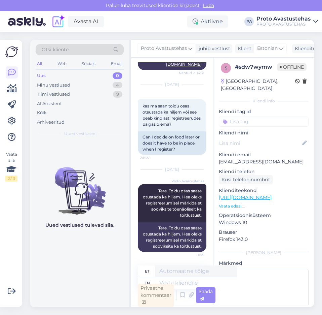 The height and width of the screenshot is (315, 322). Describe the element at coordinates (62, 64) in the screenshot. I see `div: Web` at that location.